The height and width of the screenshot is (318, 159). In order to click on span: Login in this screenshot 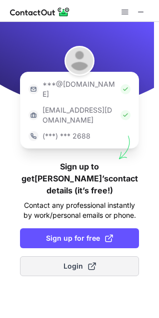, I will do `click(79, 267)`.